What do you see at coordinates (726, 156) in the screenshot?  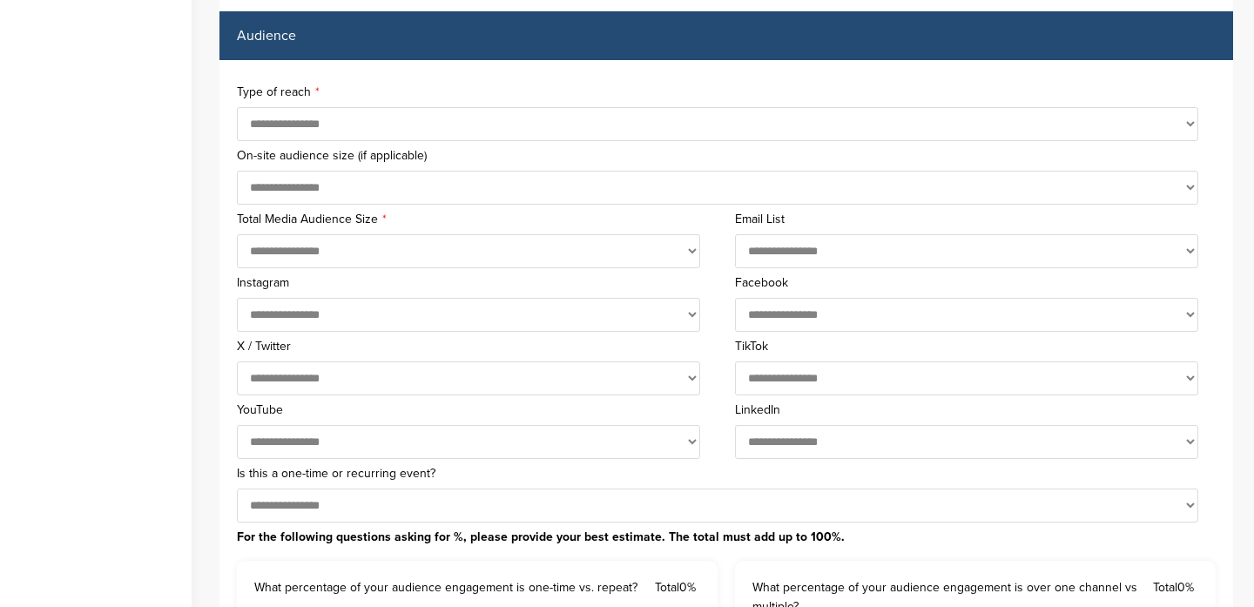 I see `label: On-site audience size (if applicable)` at bounding box center [726, 156].